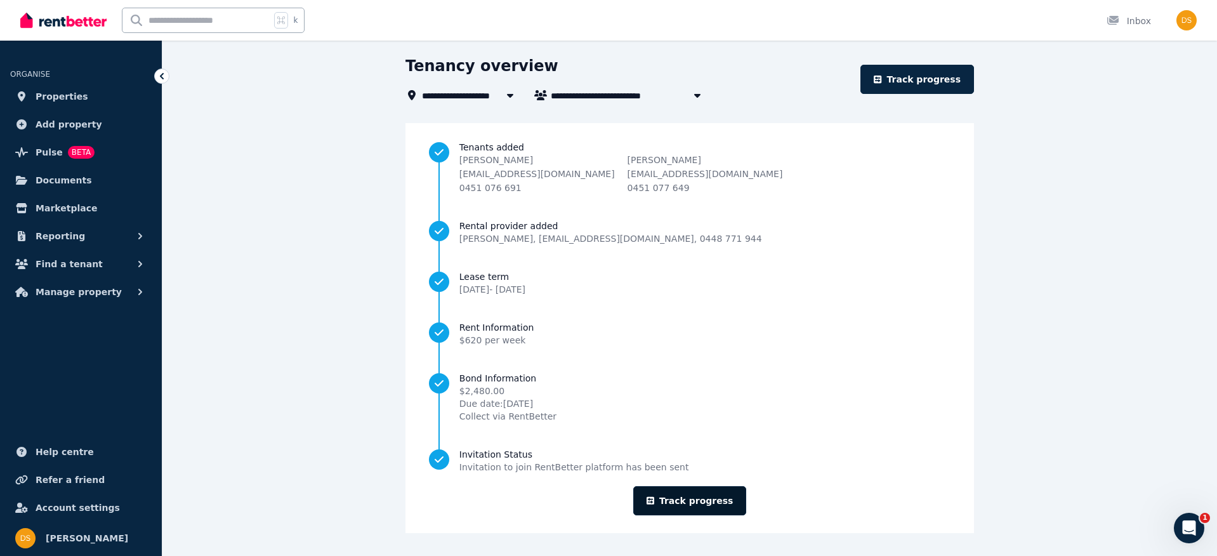 The width and height of the screenshot is (1217, 556). What do you see at coordinates (65, 452) in the screenshot?
I see `span: Help centre` at bounding box center [65, 452].